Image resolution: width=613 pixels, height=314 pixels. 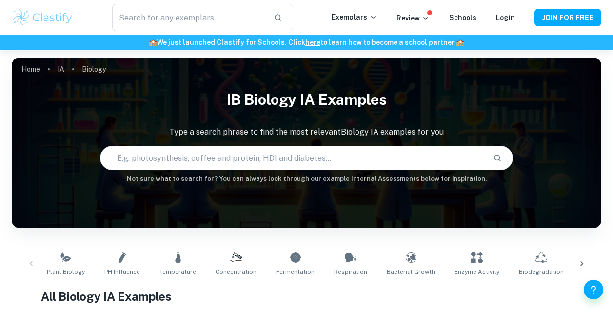 I want to click on input: Search for any exemplars..., so click(x=189, y=18).